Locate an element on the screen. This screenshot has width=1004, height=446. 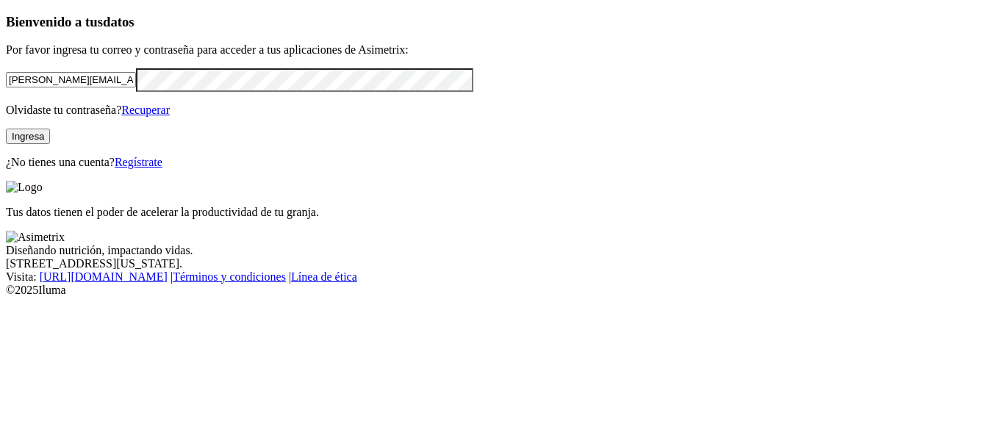
div: Visita : | | is located at coordinates (502, 277).